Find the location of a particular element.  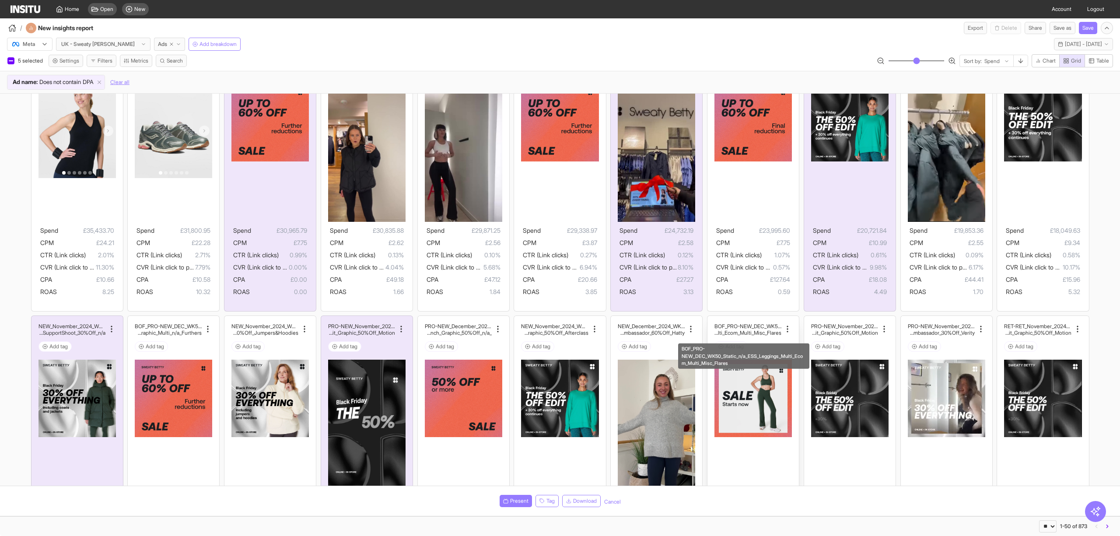

h2: NEW_November_2024_WK47_Static_n/a_BlackFrid is located at coordinates (72, 326).